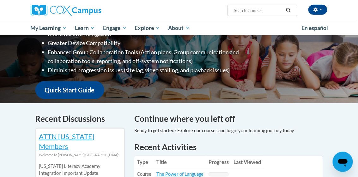 The image size is (358, 177). Describe the element at coordinates (147, 28) in the screenshot. I see `span: Explore` at that location.